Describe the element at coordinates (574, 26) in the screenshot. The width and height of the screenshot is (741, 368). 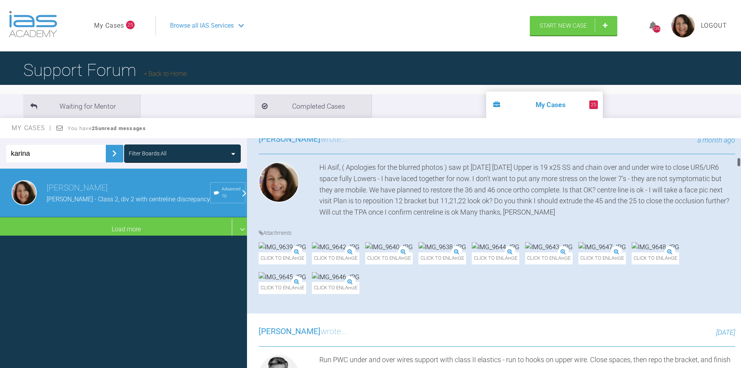
I see `a: Start New Case` at that location.